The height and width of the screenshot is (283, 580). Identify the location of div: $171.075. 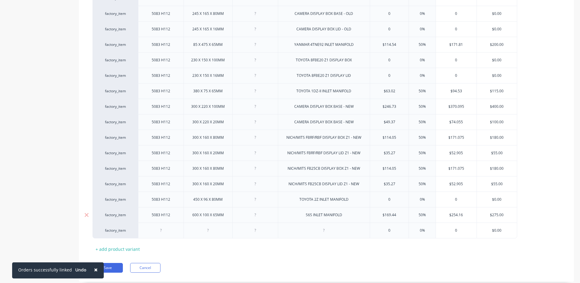
(456, 168).